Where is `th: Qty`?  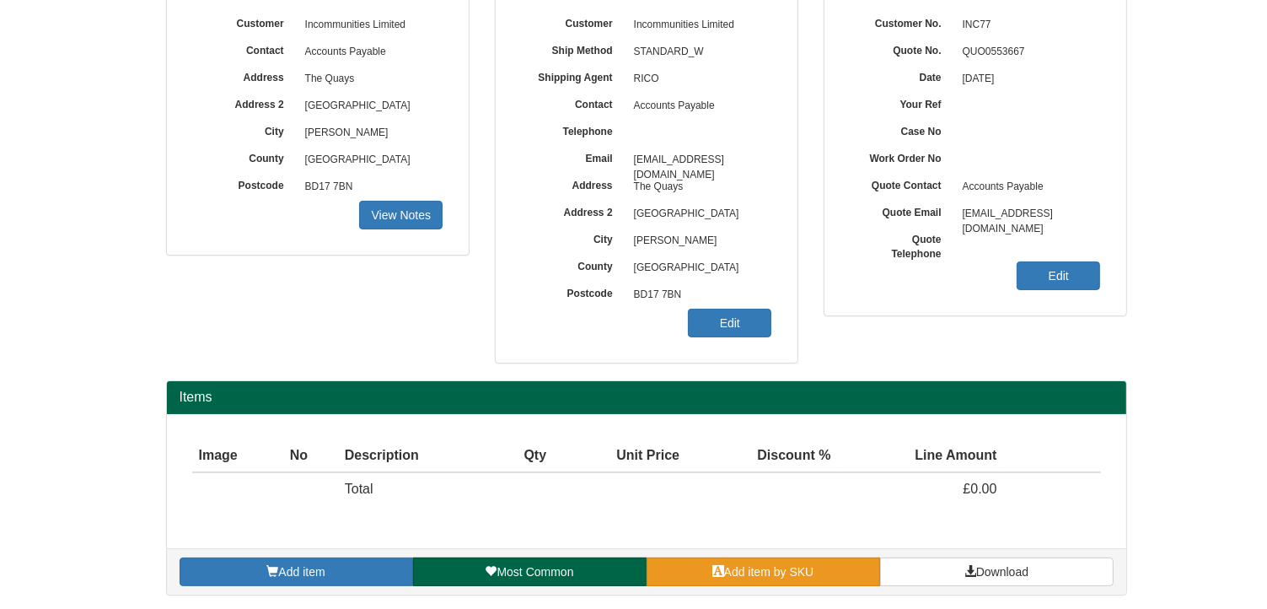 th: Qty is located at coordinates (522, 456).